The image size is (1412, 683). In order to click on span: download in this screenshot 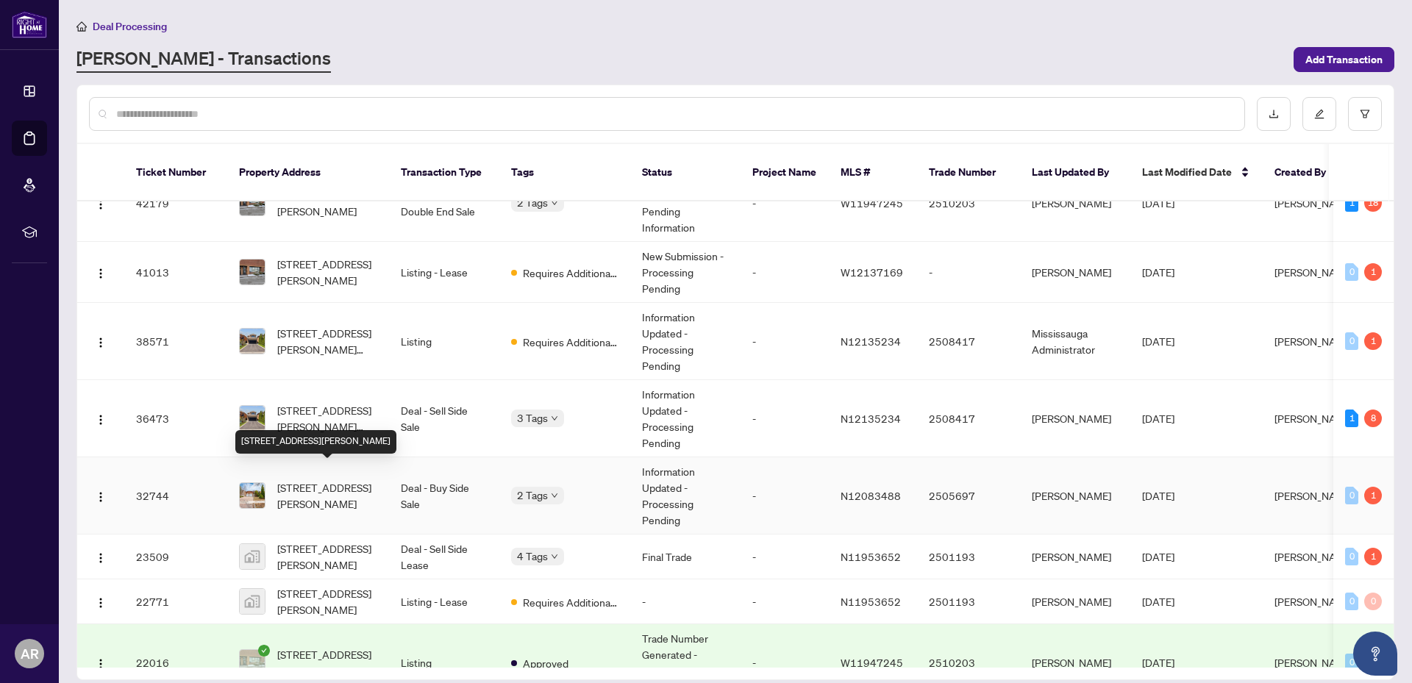, I will do `click(1274, 114)`.